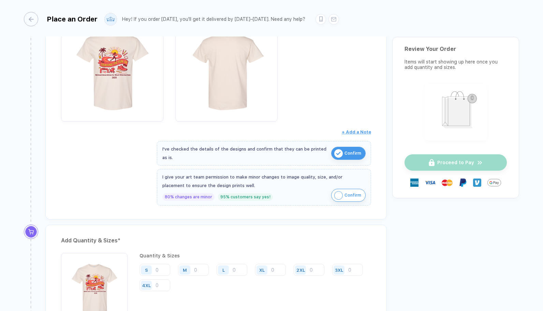 Image resolution: width=543 pixels, height=311 pixels. I want to click on div: 80% changes are minor, so click(188, 197).